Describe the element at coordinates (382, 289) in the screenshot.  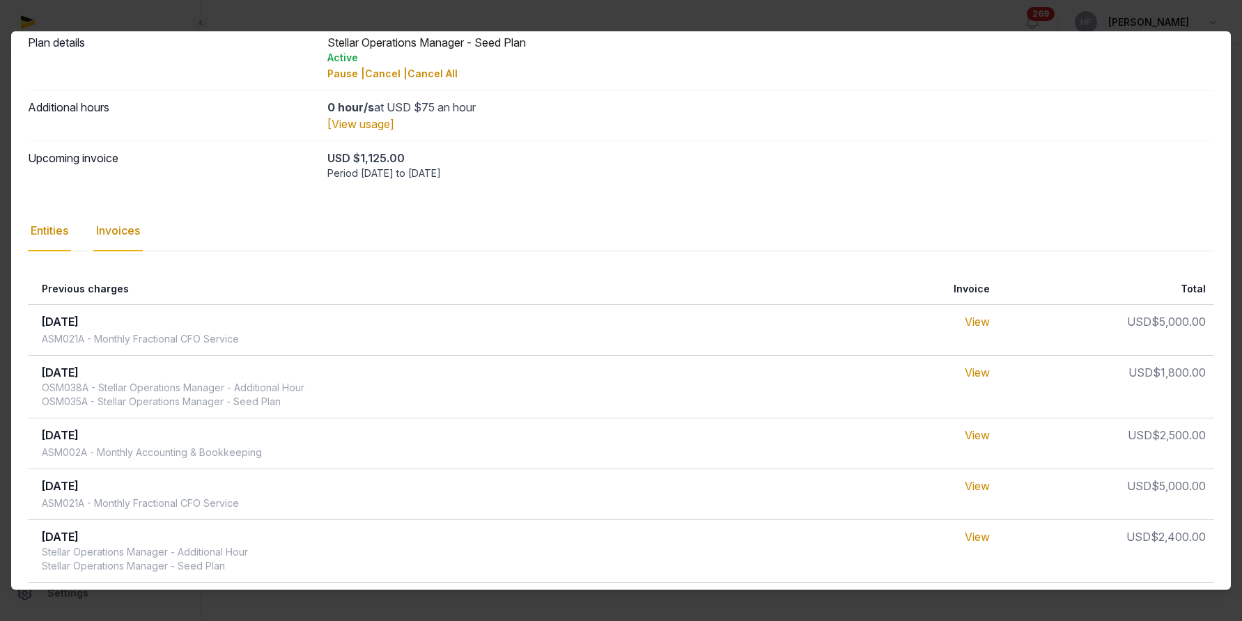
I see `th: Previous charges` at that location.